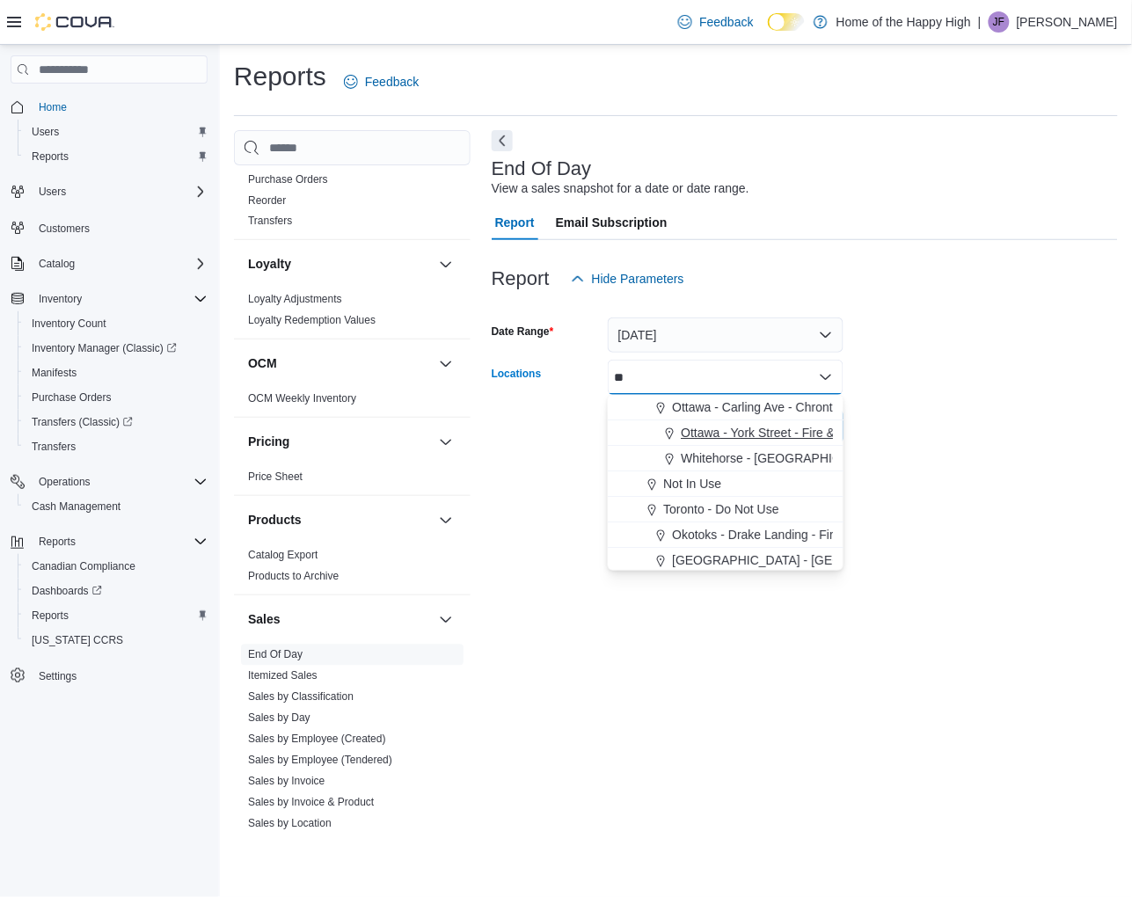  Describe the element at coordinates (311, 321) in the screenshot. I see `span: Loyalty Redemption Values` at that location.